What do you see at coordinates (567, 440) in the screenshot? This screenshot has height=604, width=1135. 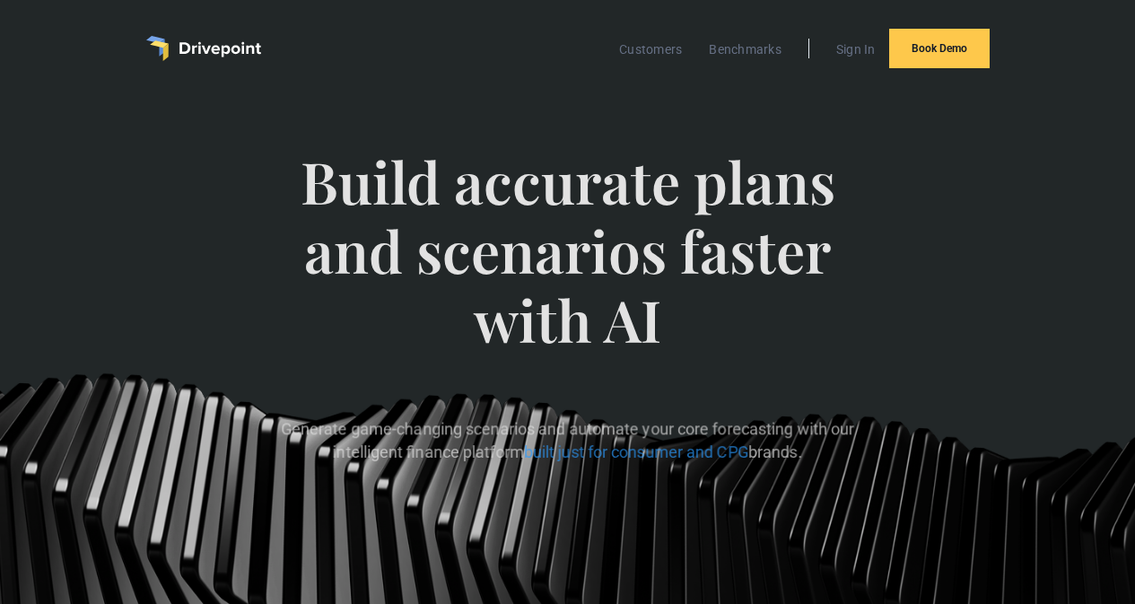 I see `p: Generate game-changing scenarios and automate your core forecasting with our intelligent finance ...` at bounding box center [567, 440].